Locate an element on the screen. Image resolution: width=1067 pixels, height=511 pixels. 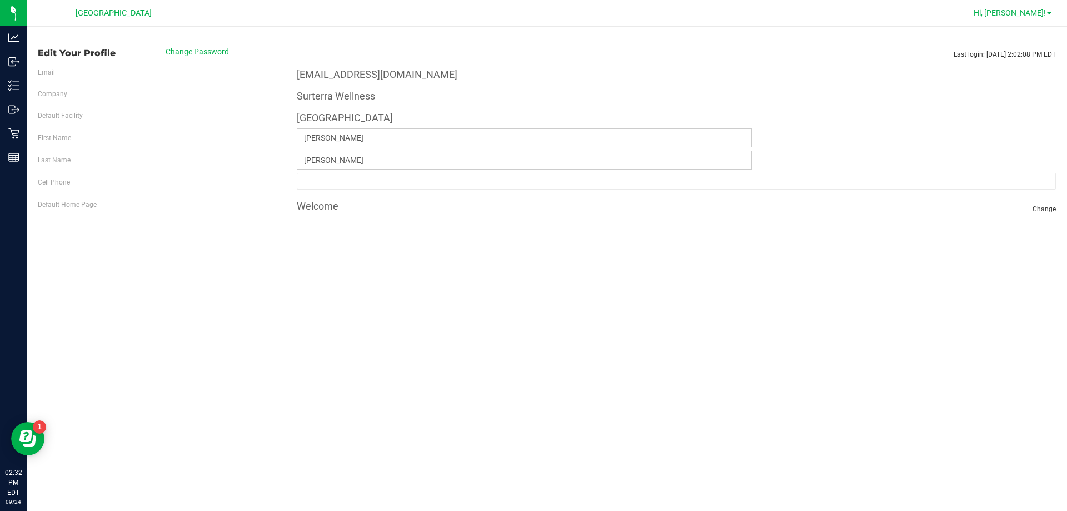
h4: Surterra Wellness is located at coordinates (336, 96).